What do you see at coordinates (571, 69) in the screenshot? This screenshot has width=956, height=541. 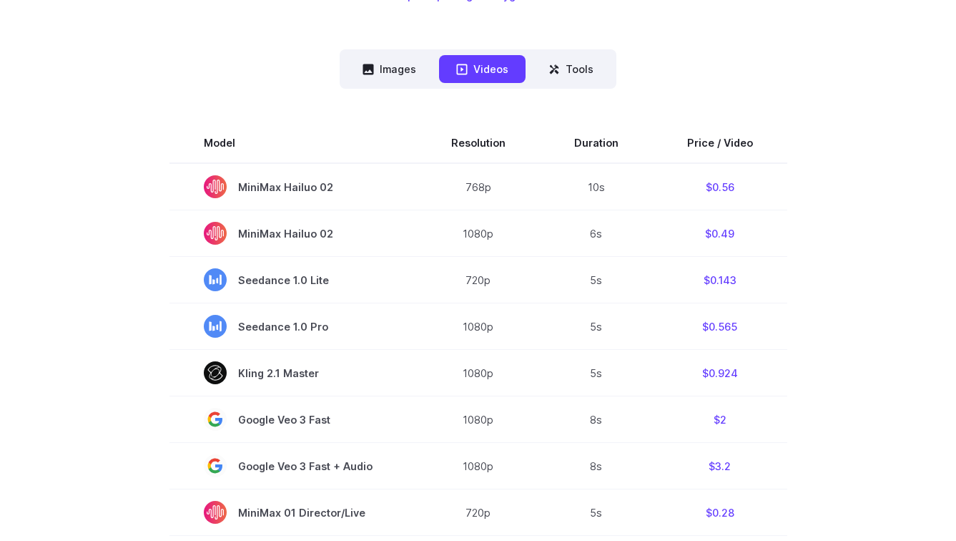 I see `button: Tools` at bounding box center [571, 69].